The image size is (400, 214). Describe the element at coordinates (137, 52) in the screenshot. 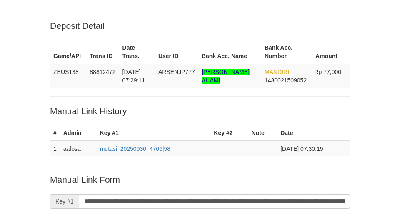

I see `th: Date Trans.` at that location.